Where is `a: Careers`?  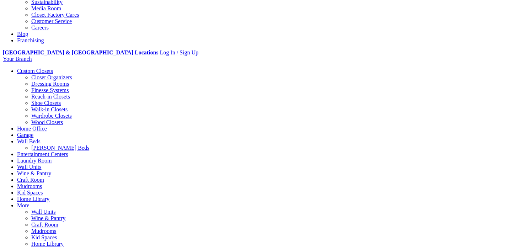 a: Careers is located at coordinates (40, 27).